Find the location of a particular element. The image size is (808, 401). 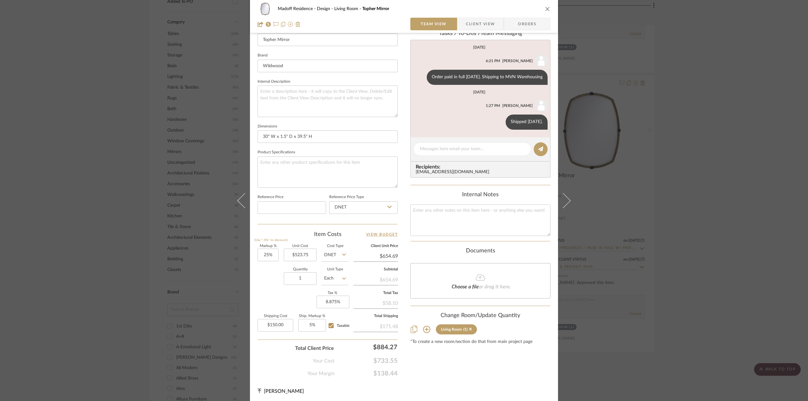

div: $884.27 is located at coordinates (369, 347).